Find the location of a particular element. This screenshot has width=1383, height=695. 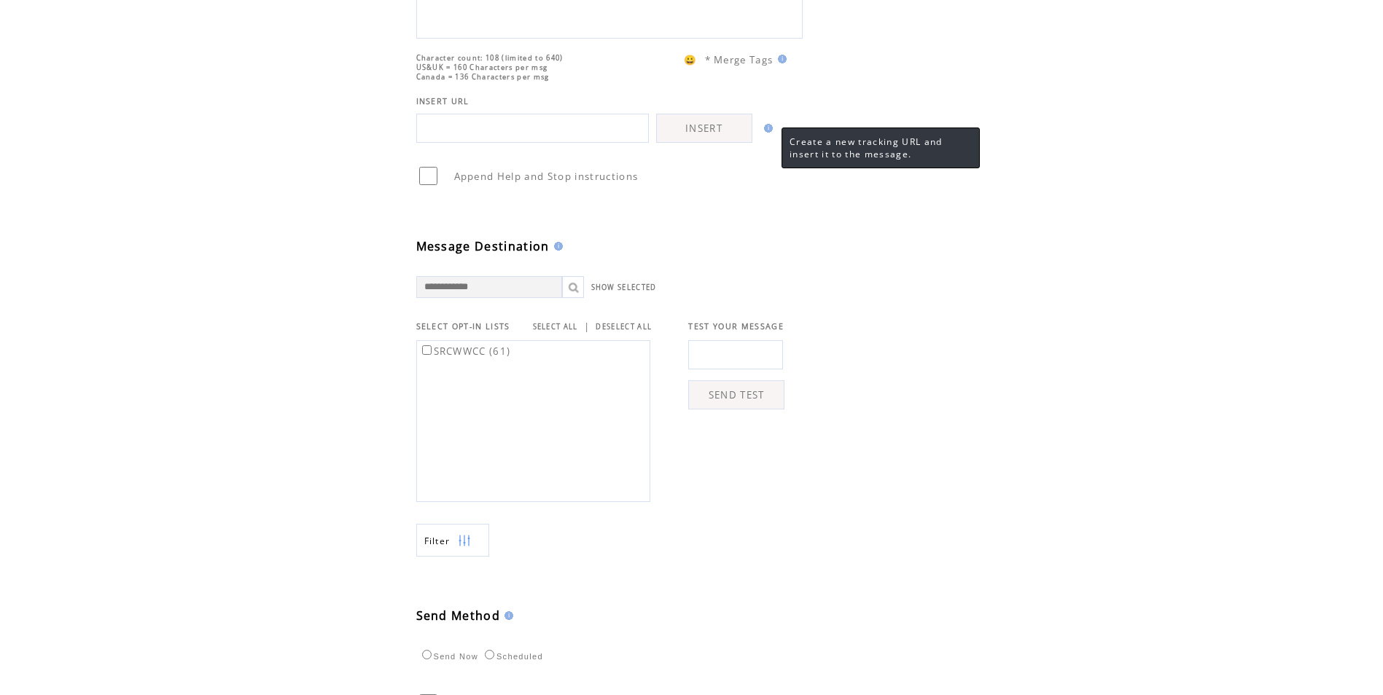

img: filters.png is located at coordinates (464, 541).